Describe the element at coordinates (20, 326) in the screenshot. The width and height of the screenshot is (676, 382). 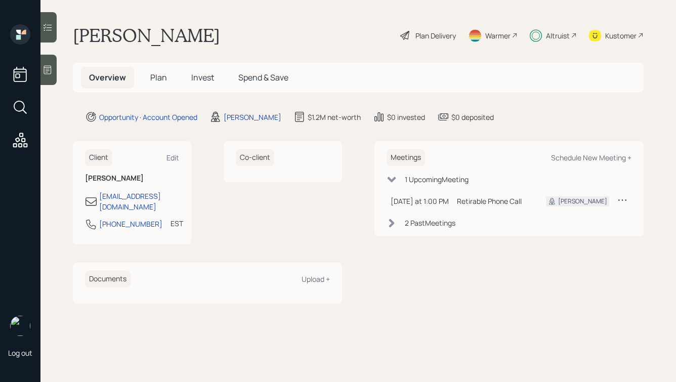
I see `img: hunter_neumayer.jpg` at that location.